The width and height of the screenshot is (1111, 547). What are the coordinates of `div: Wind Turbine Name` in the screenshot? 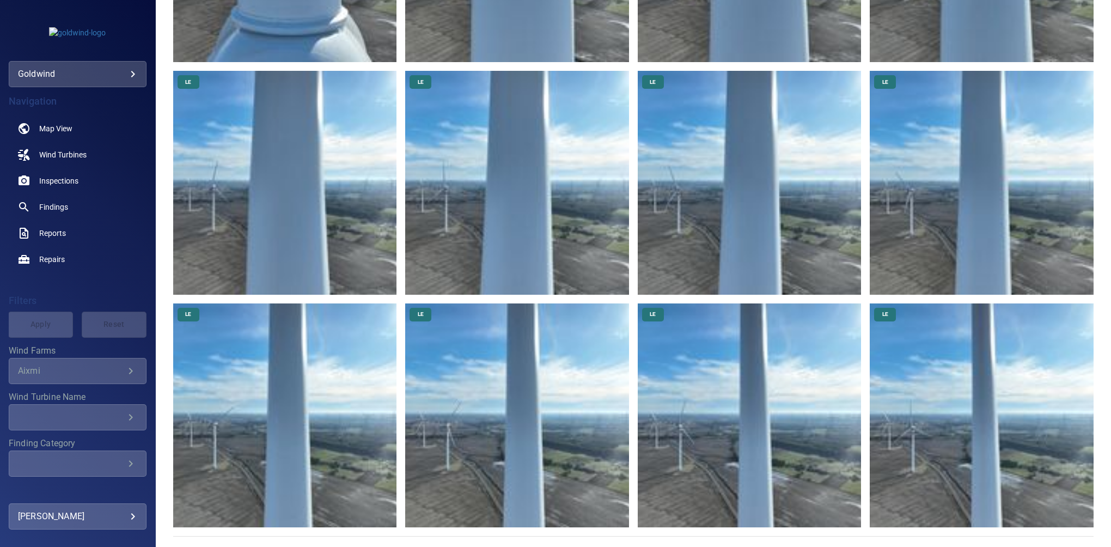 It's located at (77, 417).